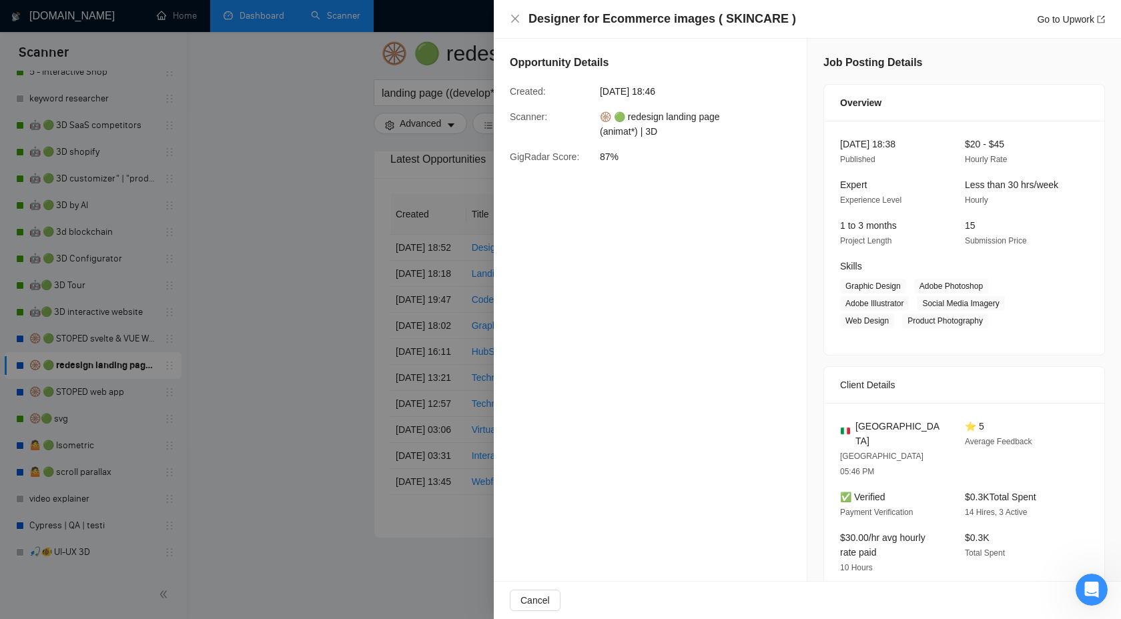 The image size is (1121, 619). Describe the element at coordinates (515, 19) in the screenshot. I see `span: close` at that location.